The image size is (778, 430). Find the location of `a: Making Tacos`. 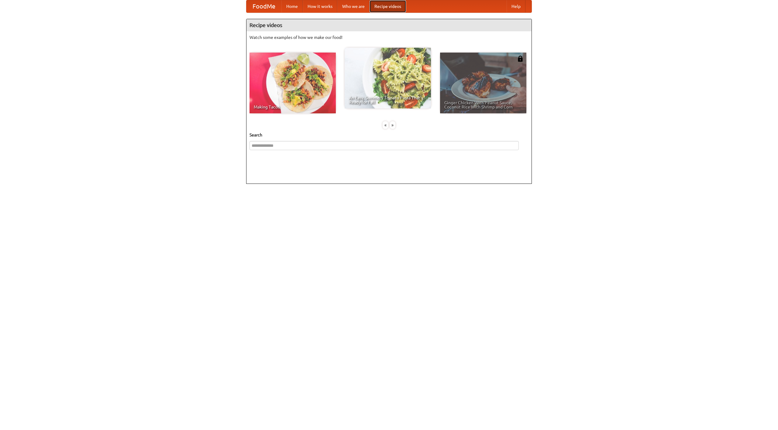

a: Making Tacos is located at coordinates (293, 83).